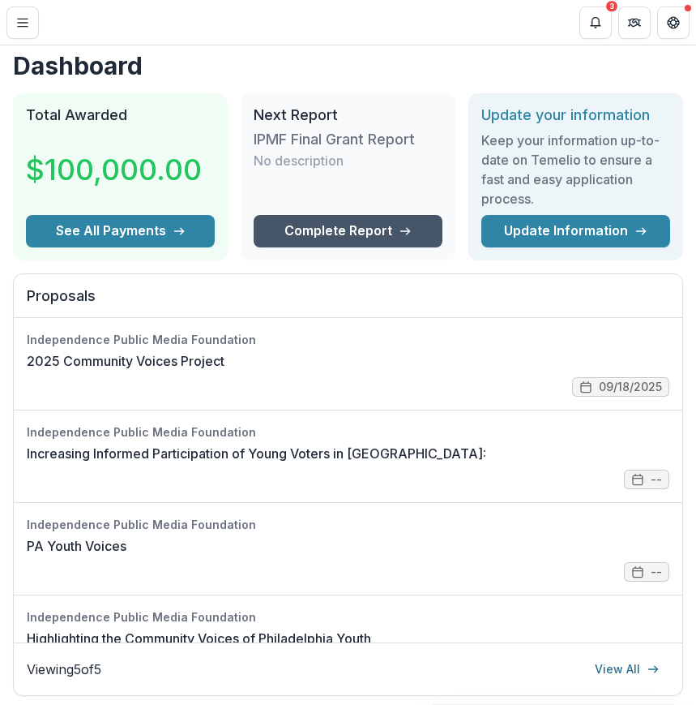 This screenshot has width=696, height=705. I want to click on h2: Update your information, so click(576, 115).